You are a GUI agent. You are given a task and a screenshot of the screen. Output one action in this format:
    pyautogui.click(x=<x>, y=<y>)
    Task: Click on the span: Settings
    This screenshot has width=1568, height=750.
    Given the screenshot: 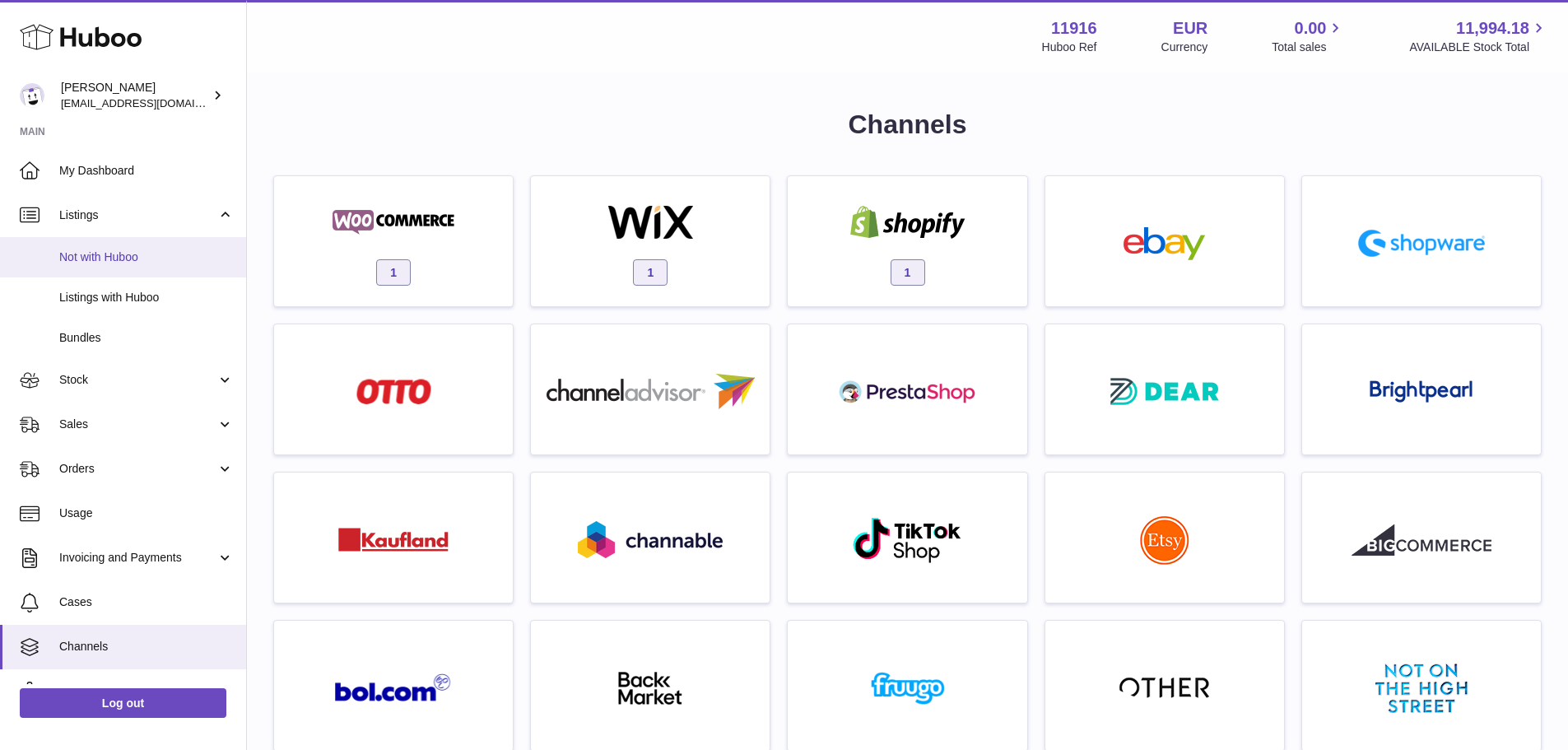 What is the action you would take?
    pyautogui.click(x=146, y=691)
    